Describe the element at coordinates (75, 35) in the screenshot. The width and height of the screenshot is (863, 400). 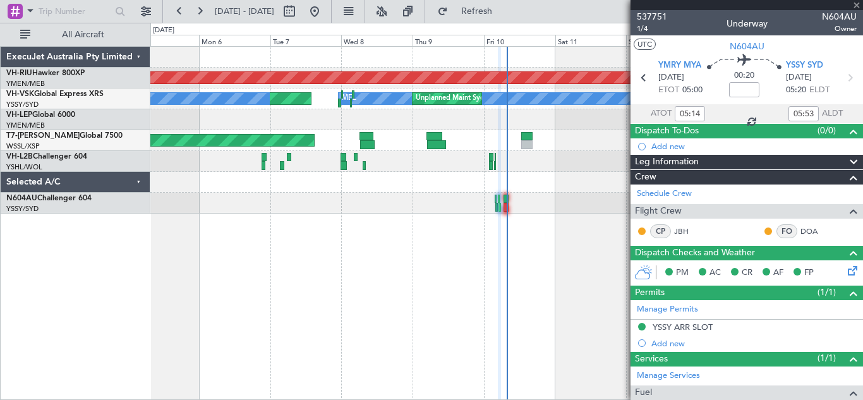
I see `button: All Aircraft` at that location.